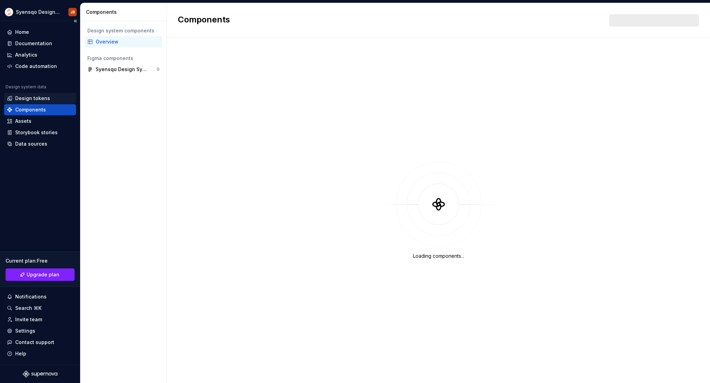 The image size is (710, 383). I want to click on button: Search ⌘K, so click(40, 308).